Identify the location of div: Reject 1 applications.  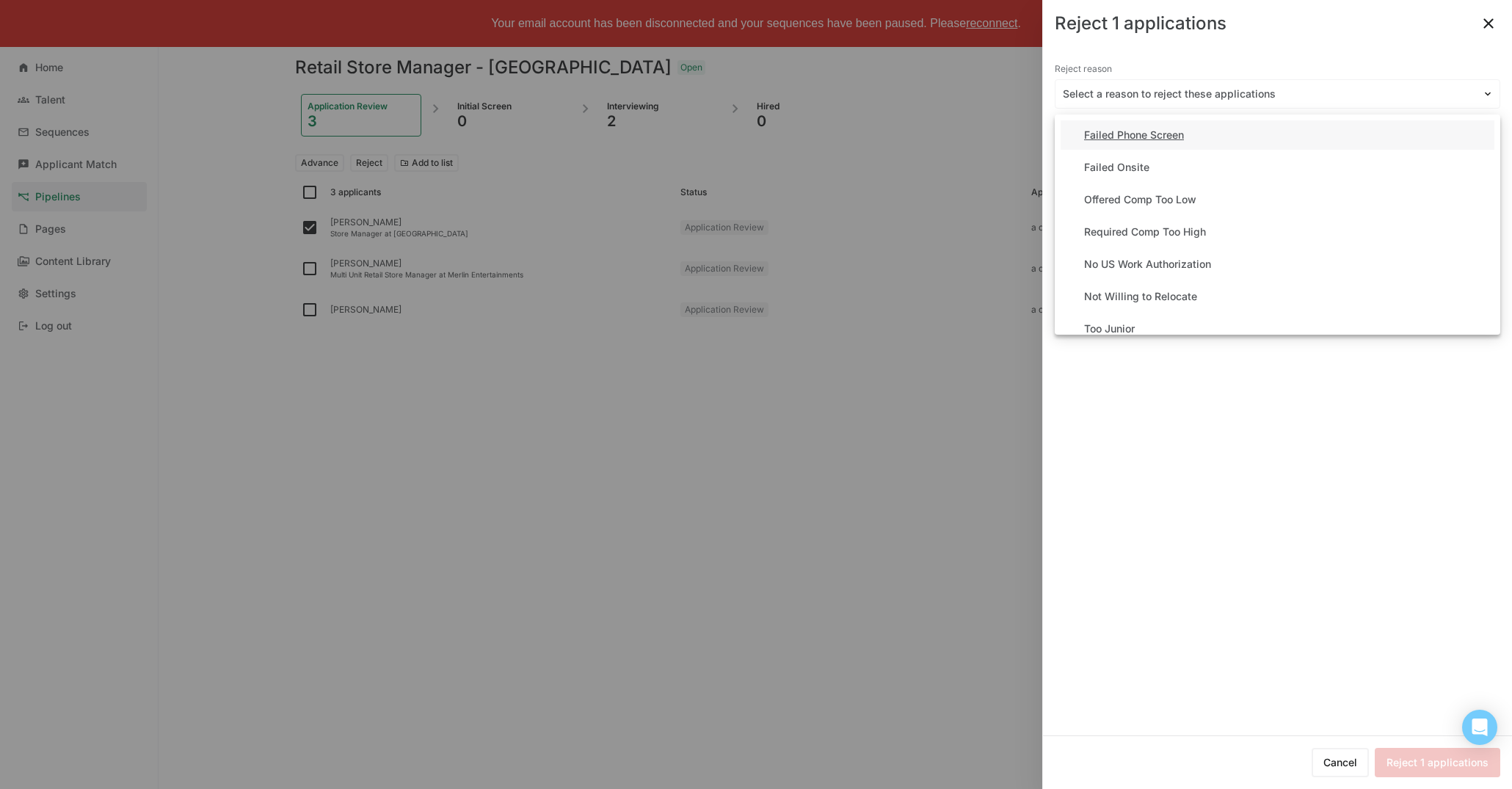
(1141, 24).